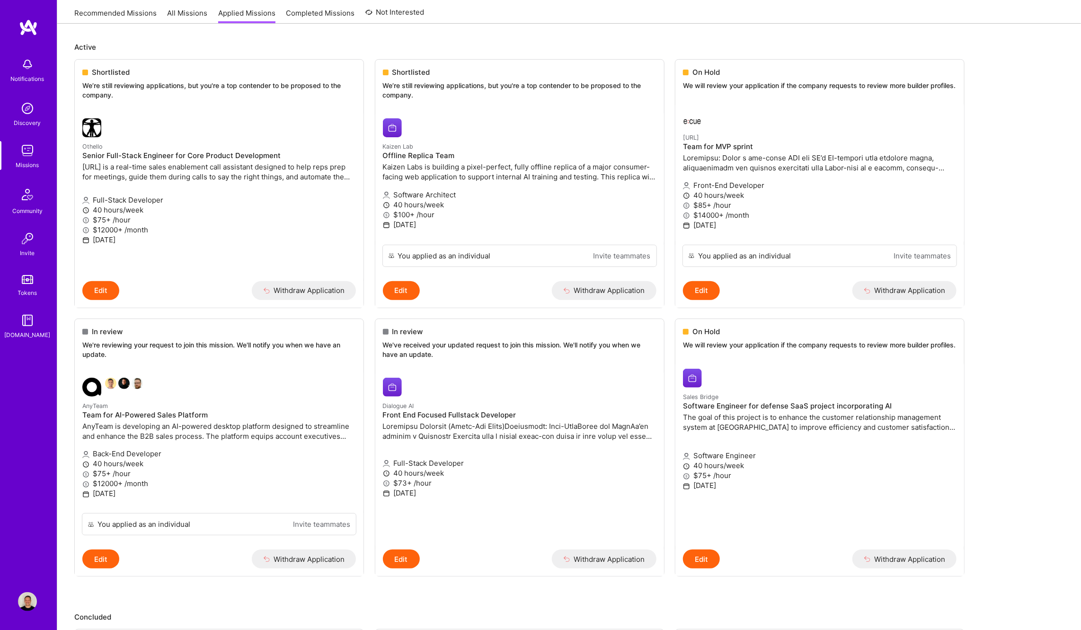 The image size is (1081, 630). Describe the element at coordinates (820, 86) in the screenshot. I see `p: We will review your application if the company requests to review more builder profiles.` at that location.